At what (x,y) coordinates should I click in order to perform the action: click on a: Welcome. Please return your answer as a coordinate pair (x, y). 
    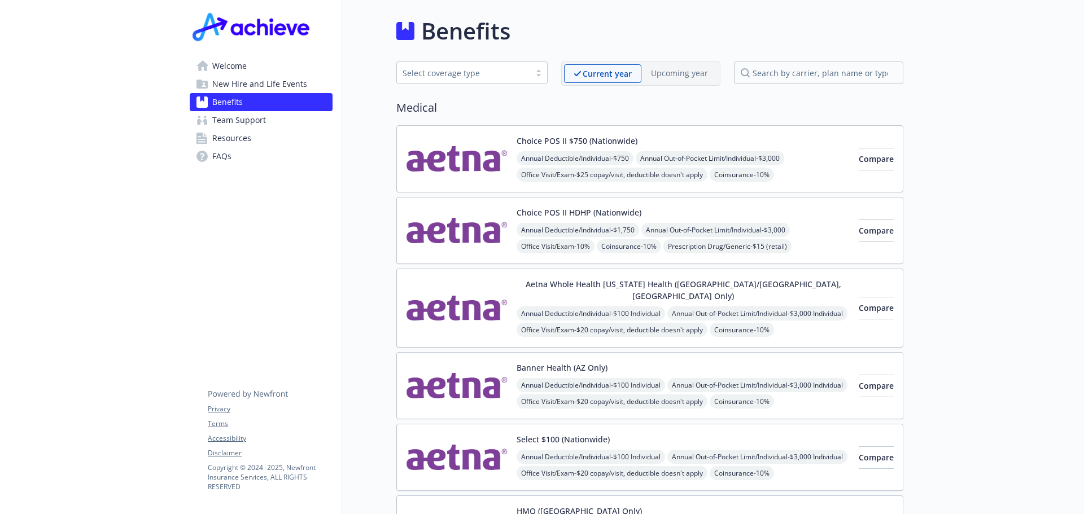
    Looking at the image, I should click on (261, 66).